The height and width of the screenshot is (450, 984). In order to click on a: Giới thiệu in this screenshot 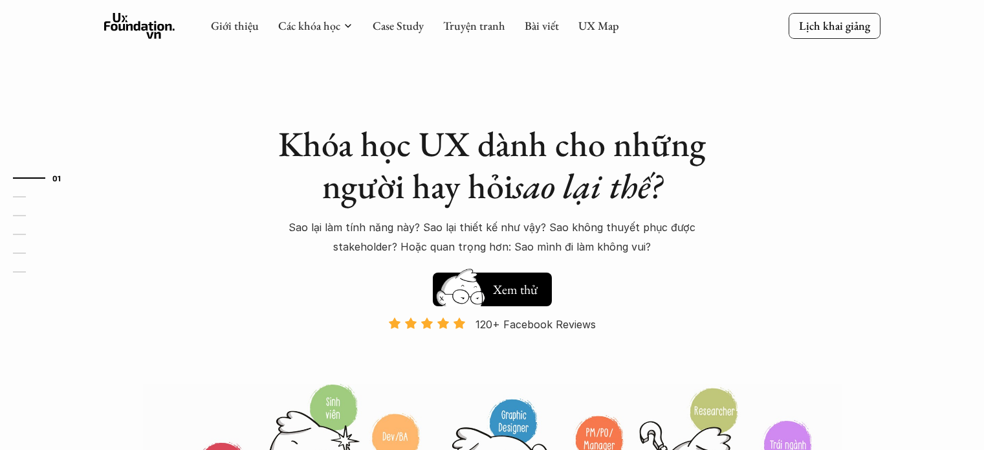, I will do `click(235, 25)`.